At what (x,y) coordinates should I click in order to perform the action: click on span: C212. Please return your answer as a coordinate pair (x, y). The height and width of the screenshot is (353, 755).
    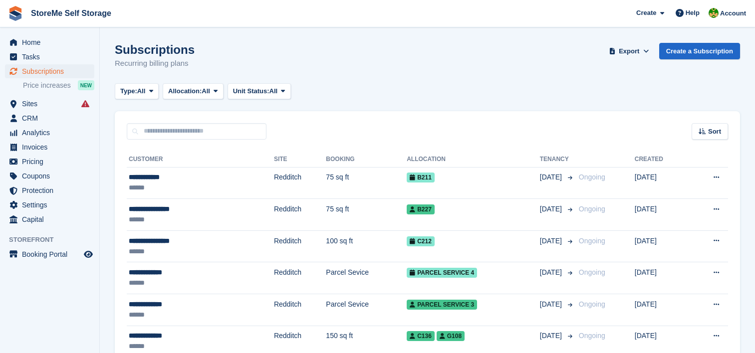
    Looking at the image, I should click on (421, 242).